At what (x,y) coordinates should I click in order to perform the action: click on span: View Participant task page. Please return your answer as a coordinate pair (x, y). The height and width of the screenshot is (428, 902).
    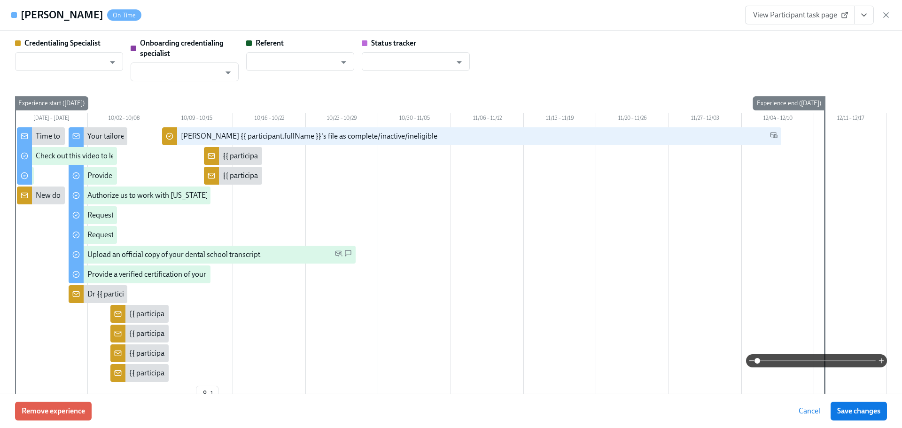
    Looking at the image, I should click on (800, 15).